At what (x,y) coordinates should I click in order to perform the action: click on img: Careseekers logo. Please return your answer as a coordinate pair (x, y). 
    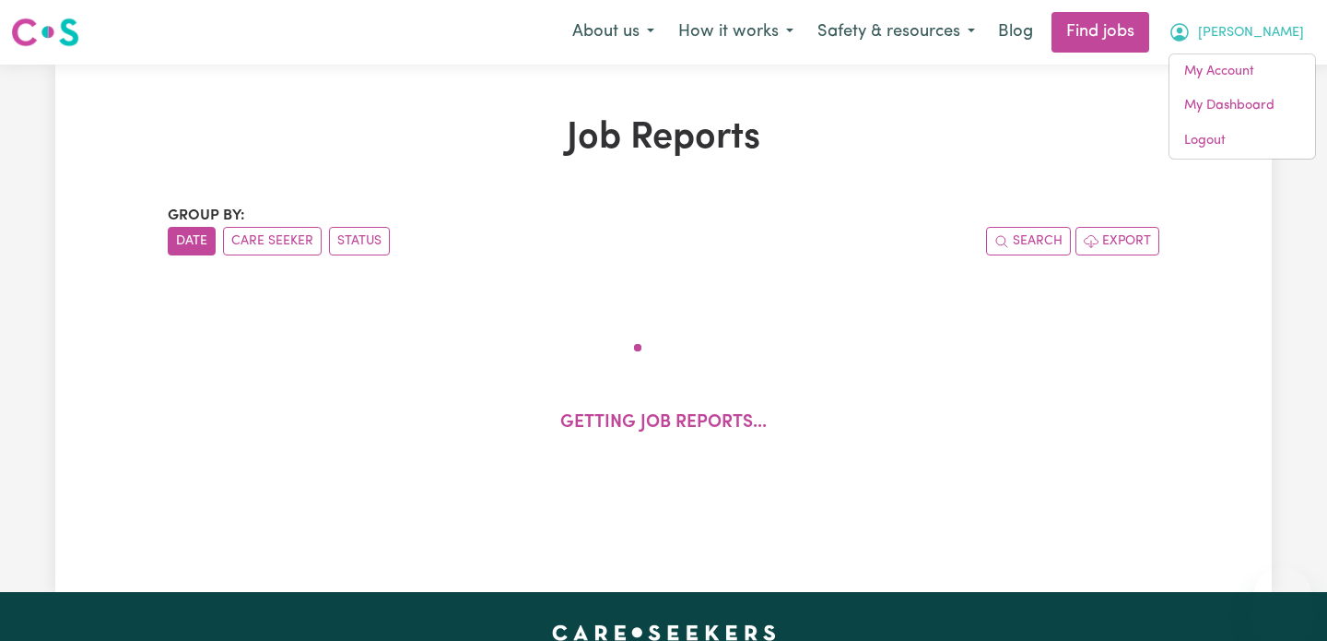
    Looking at the image, I should click on (45, 32).